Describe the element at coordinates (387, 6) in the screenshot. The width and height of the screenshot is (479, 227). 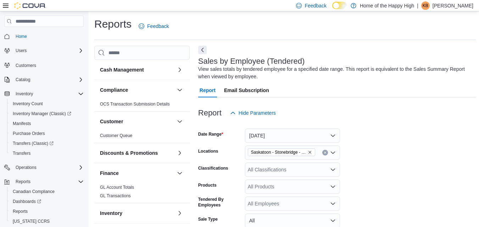
I see `p: Home of the Happy High` at that location.